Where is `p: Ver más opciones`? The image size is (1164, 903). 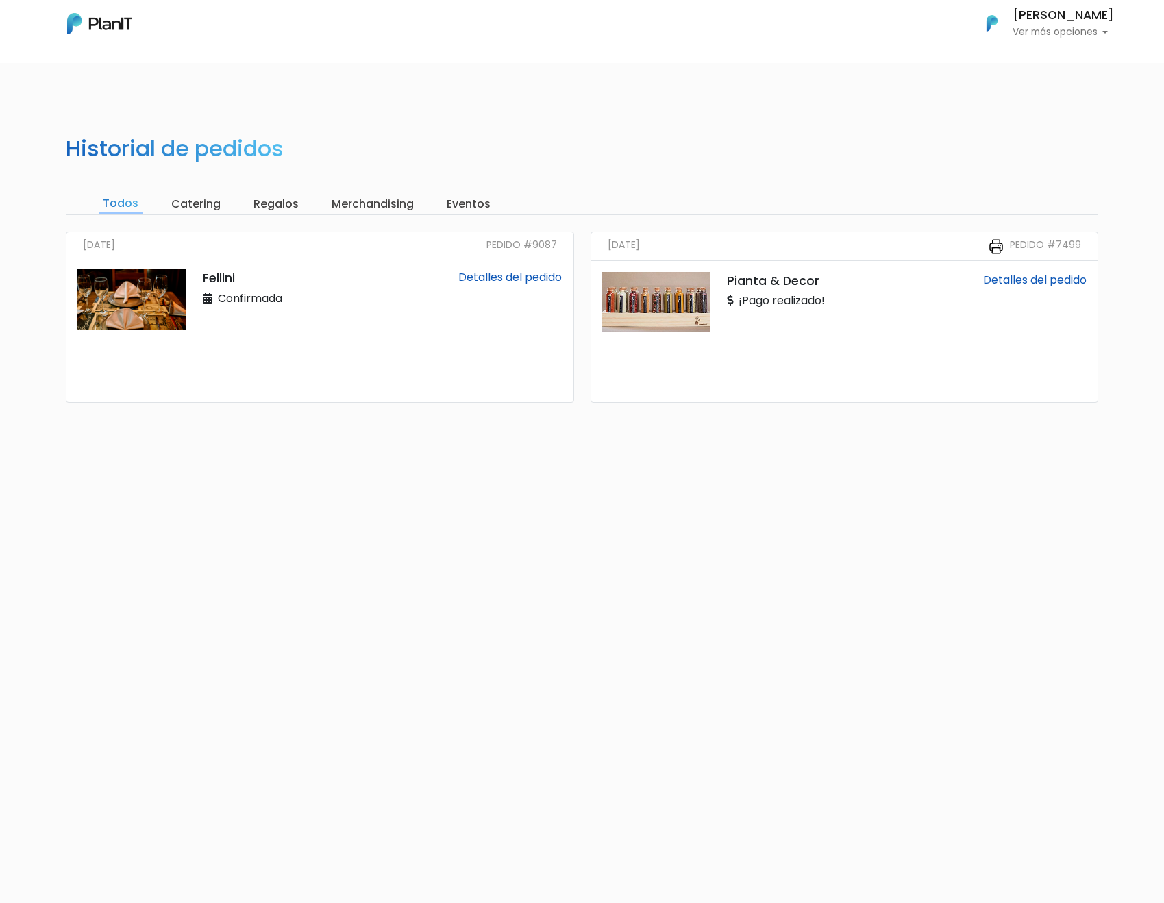 p: Ver más opciones is located at coordinates (1064, 32).